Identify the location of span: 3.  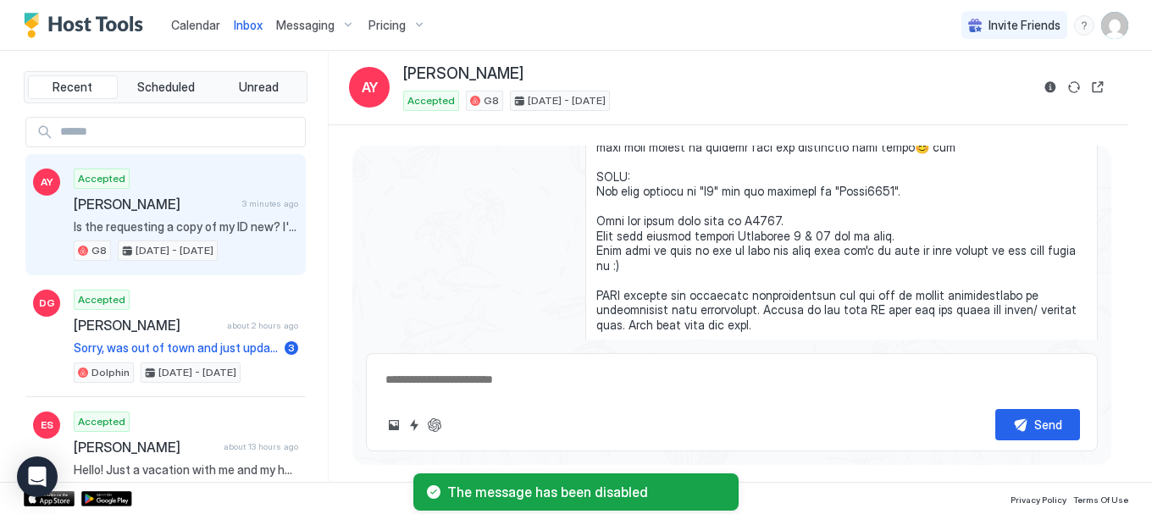
(292, 347).